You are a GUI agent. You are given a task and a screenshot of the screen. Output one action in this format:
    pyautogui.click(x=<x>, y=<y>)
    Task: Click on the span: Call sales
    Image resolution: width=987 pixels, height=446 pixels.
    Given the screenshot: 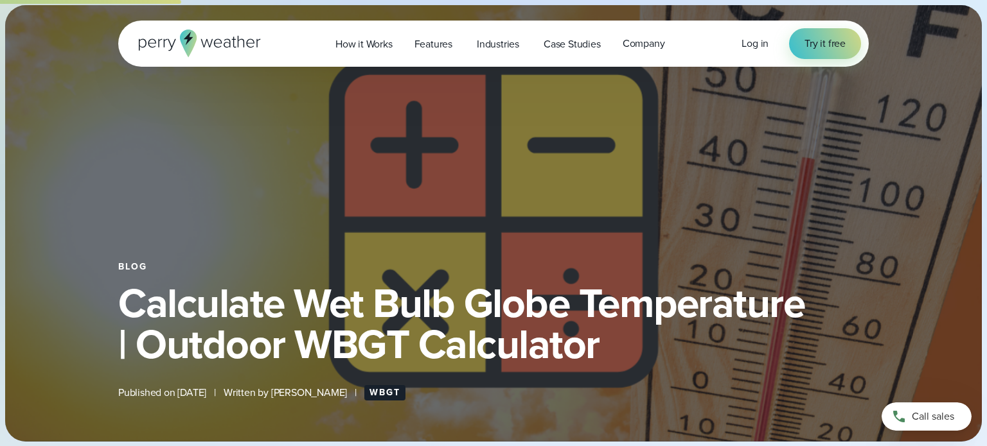 What is the action you would take?
    pyautogui.click(x=933, y=417)
    